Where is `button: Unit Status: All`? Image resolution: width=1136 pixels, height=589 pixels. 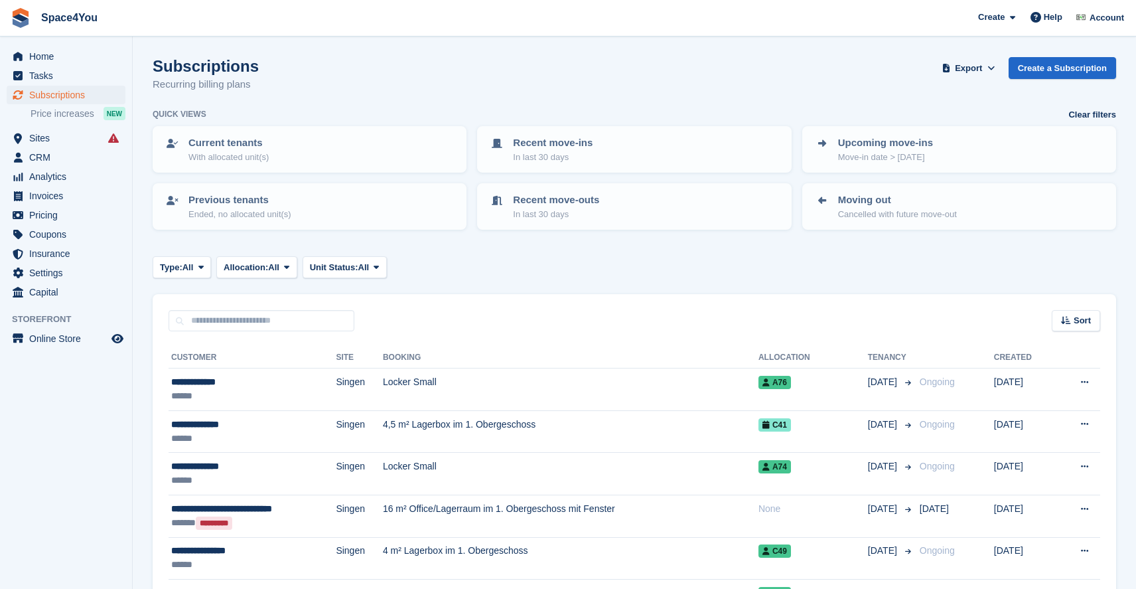
button: Unit Status: All is located at coordinates (344, 267).